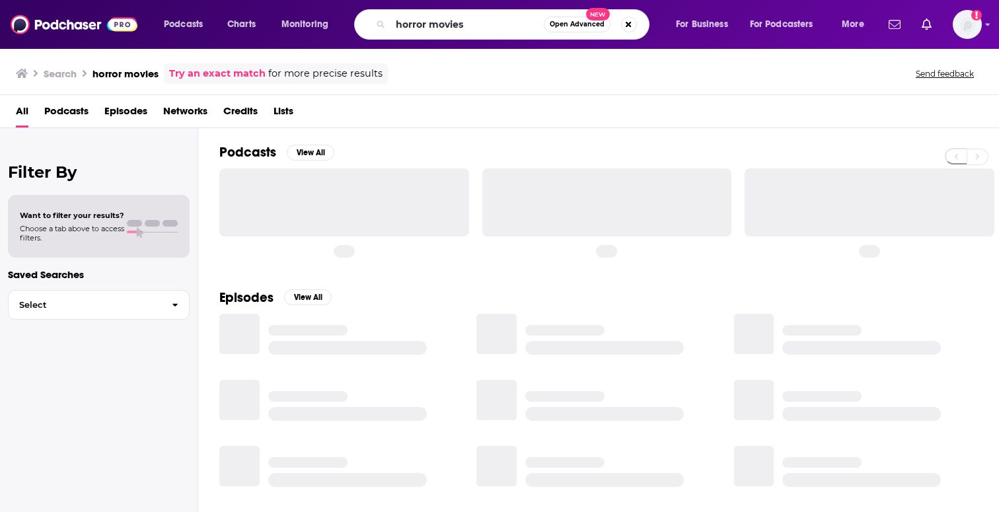 Image resolution: width=999 pixels, height=512 pixels. Describe the element at coordinates (305, 24) in the screenshot. I see `span: Monitoring` at that location.